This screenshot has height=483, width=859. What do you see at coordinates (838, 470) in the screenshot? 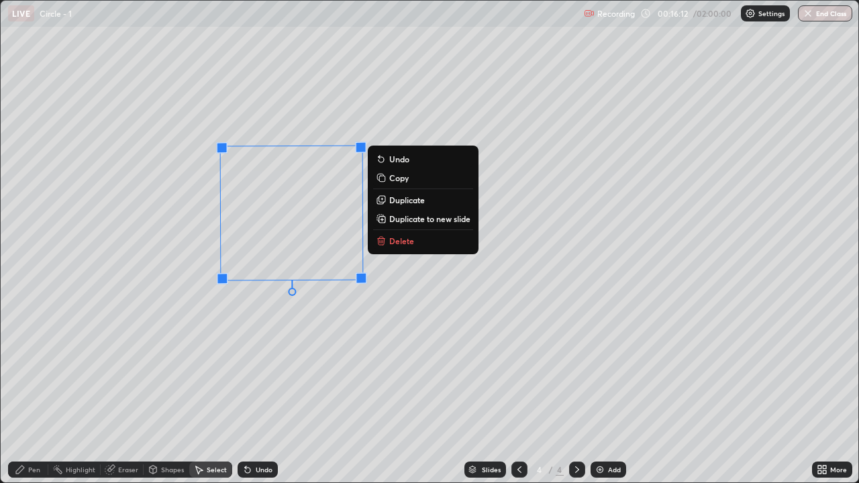
I see `div: More` at bounding box center [838, 470].